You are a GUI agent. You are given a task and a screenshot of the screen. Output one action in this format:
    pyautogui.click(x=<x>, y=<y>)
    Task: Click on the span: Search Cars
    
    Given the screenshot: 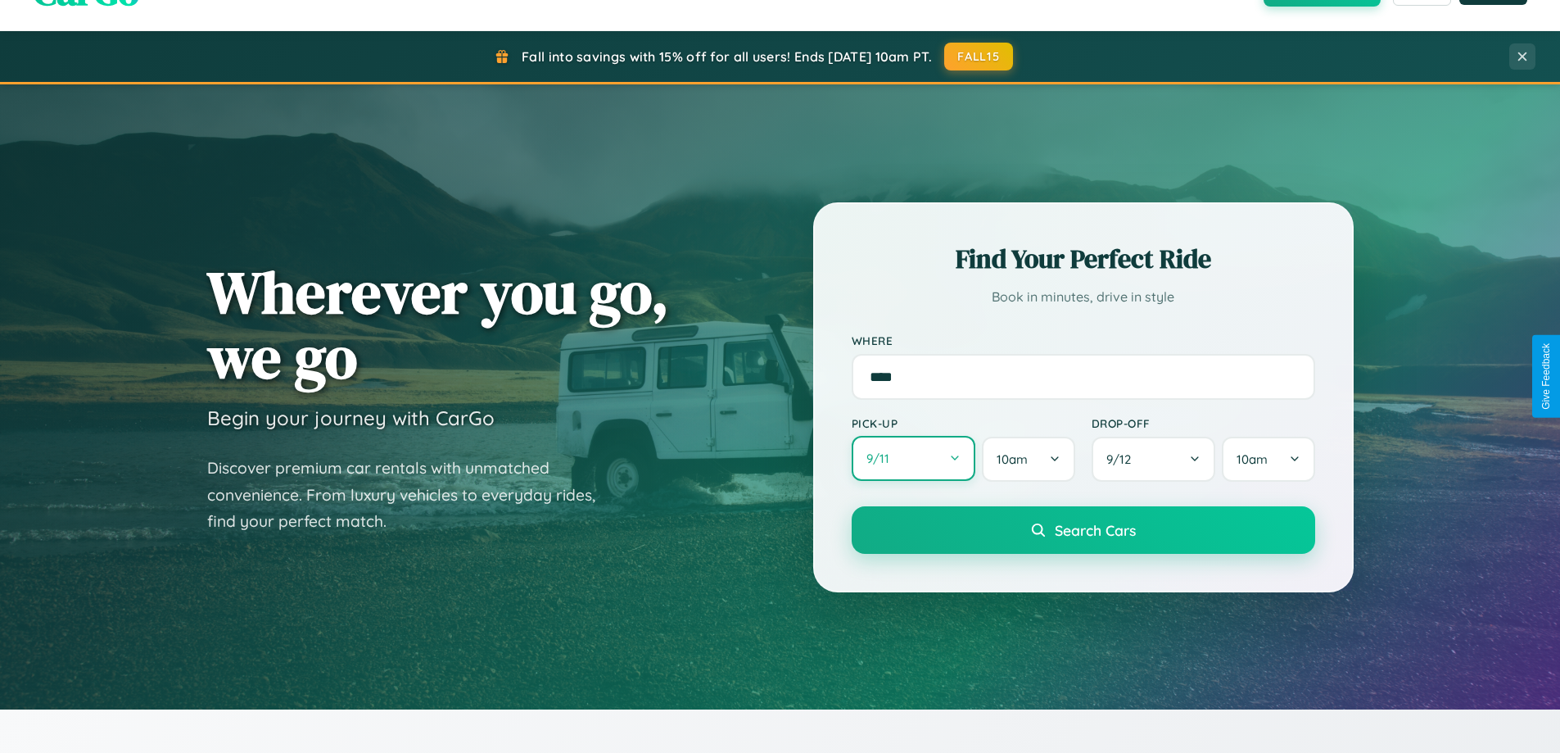 What is the action you would take?
    pyautogui.click(x=1095, y=530)
    